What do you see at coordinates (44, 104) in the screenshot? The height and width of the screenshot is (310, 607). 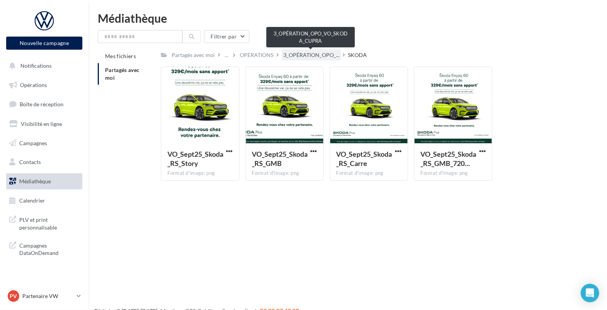 I see `a: Boîte de réception` at bounding box center [44, 104].